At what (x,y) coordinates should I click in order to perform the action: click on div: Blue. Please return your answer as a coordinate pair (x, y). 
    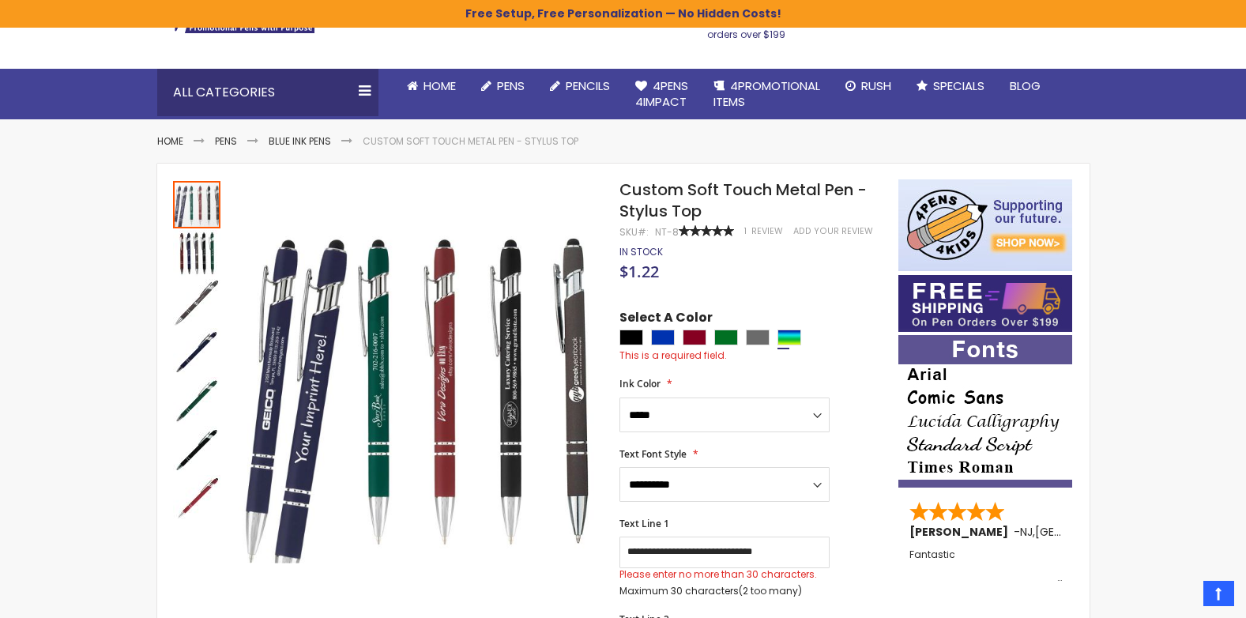
    Looking at the image, I should click on (663, 337).